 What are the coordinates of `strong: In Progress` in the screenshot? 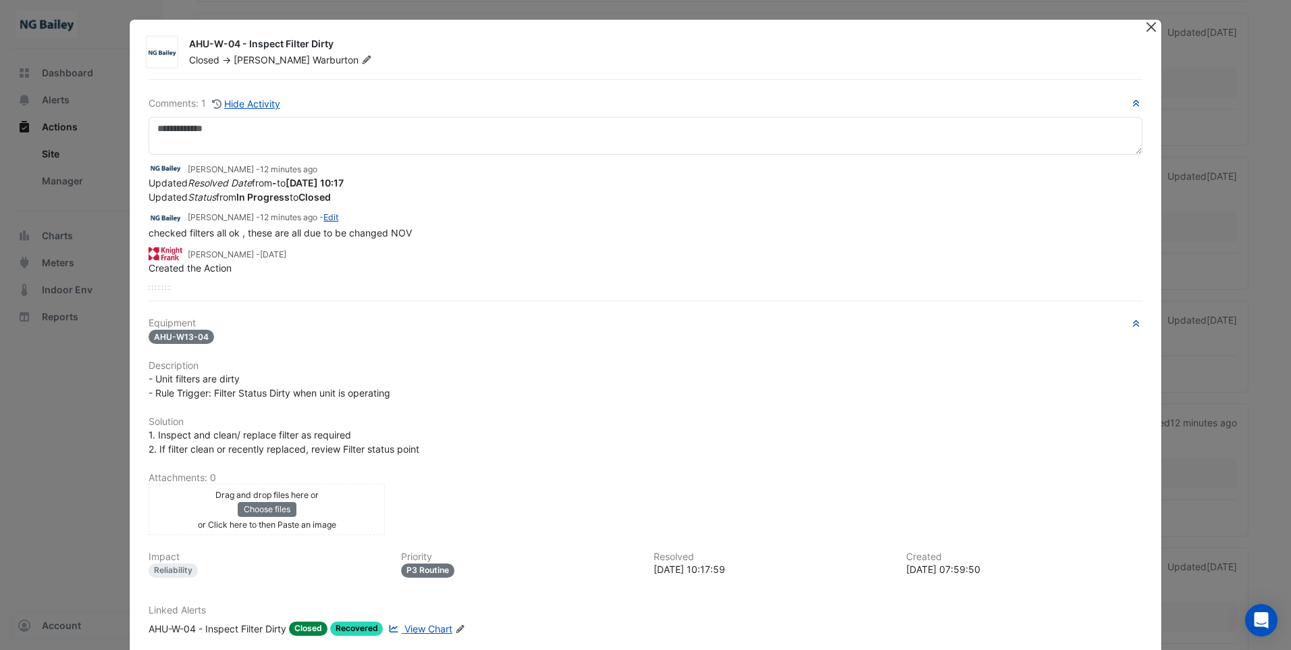 It's located at (263, 197).